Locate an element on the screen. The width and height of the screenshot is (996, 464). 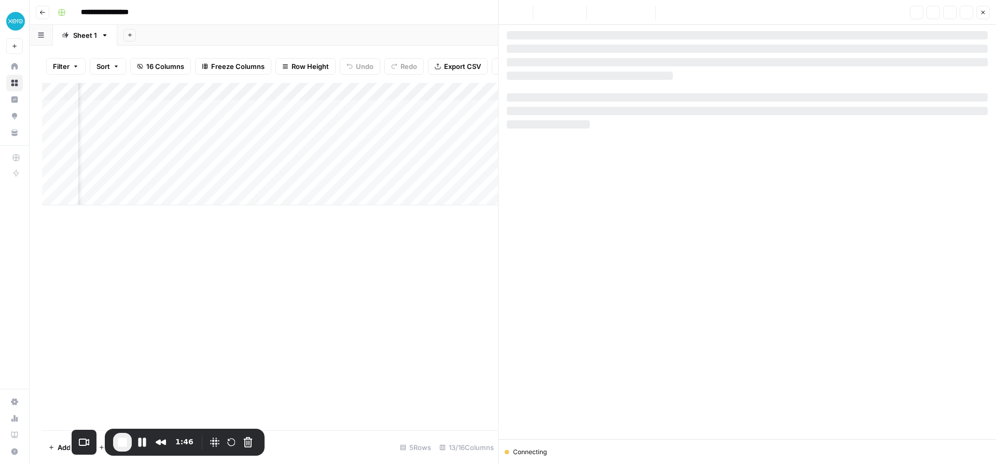
span: 16 Columns is located at coordinates (165, 66).